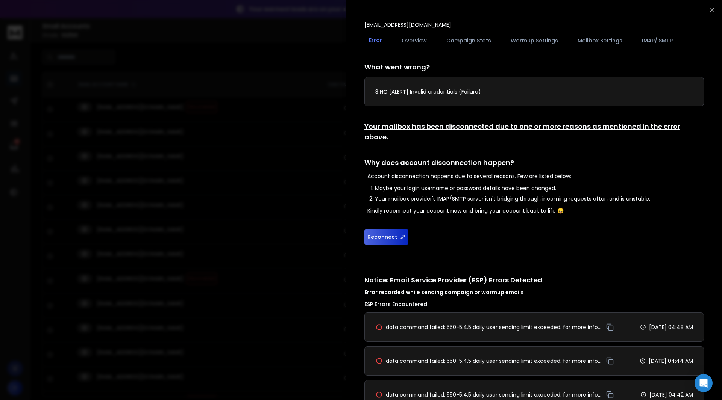 Image resolution: width=722 pixels, height=400 pixels. I want to click on h1: What went wrong?, so click(534, 67).